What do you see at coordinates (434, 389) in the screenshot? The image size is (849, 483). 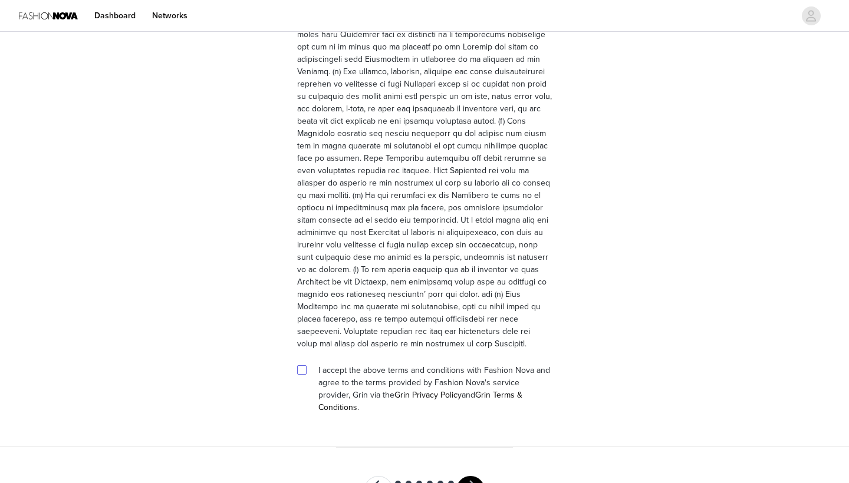 I see `span: I accept the above terms and conditions with Fashion Nova and agree to the terms provided by Fash...` at bounding box center [434, 389].